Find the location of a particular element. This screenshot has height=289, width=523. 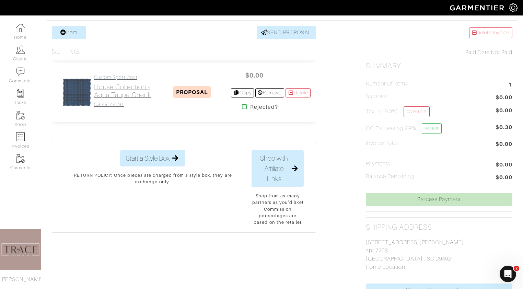

span: 1 is located at coordinates (510, 85).